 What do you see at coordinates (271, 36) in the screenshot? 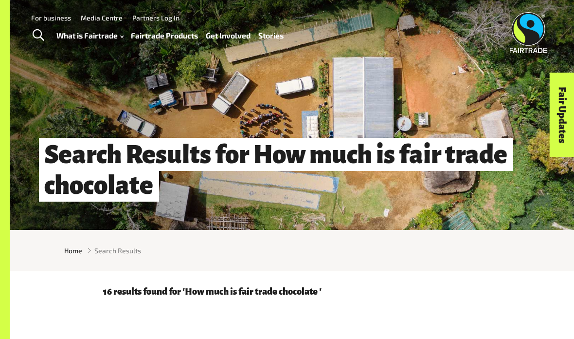
I see `a: Stories` at bounding box center [271, 36].